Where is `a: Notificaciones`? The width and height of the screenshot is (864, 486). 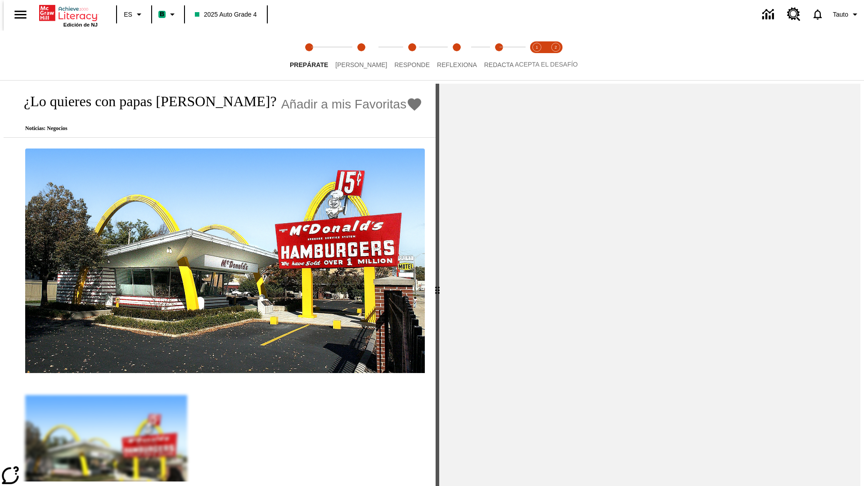 a: Notificaciones is located at coordinates (818, 14).